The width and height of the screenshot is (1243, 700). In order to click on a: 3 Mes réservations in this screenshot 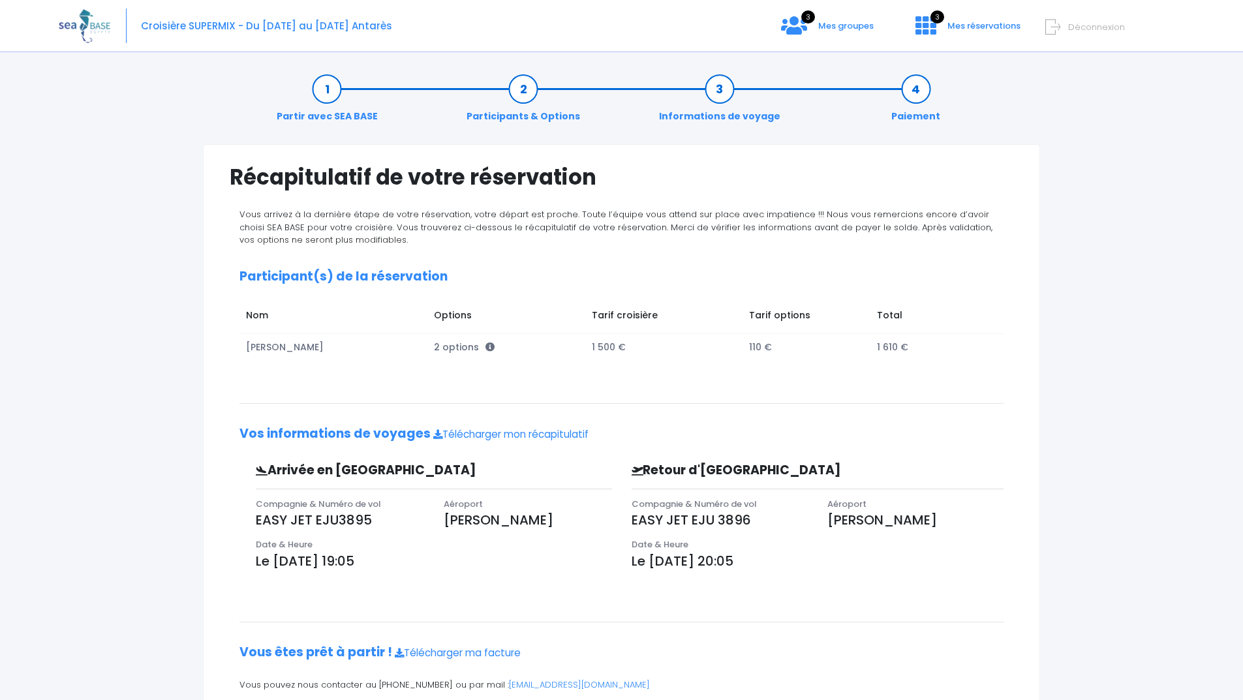, I will do `click(966, 30)`.